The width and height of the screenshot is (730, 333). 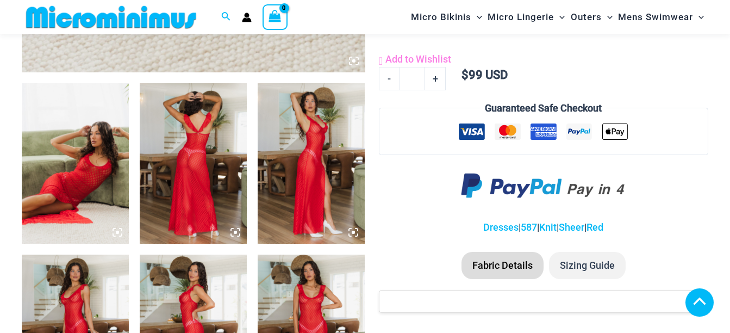 I want to click on a: Sheer, so click(x=571, y=227).